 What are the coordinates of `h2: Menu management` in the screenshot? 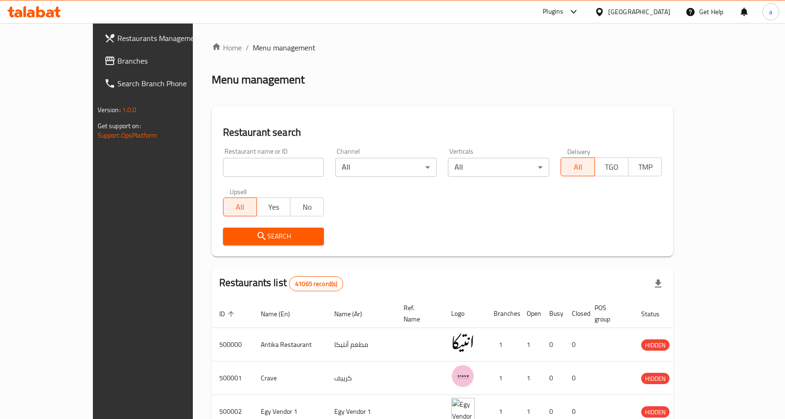 It's located at (258, 80).